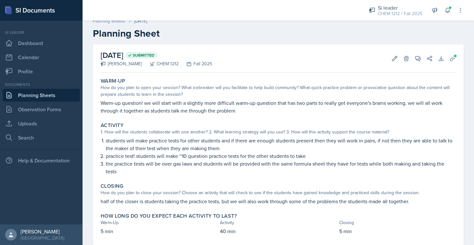  What do you see at coordinates (41, 85) in the screenshot?
I see `div: Documents` at bounding box center [41, 85].